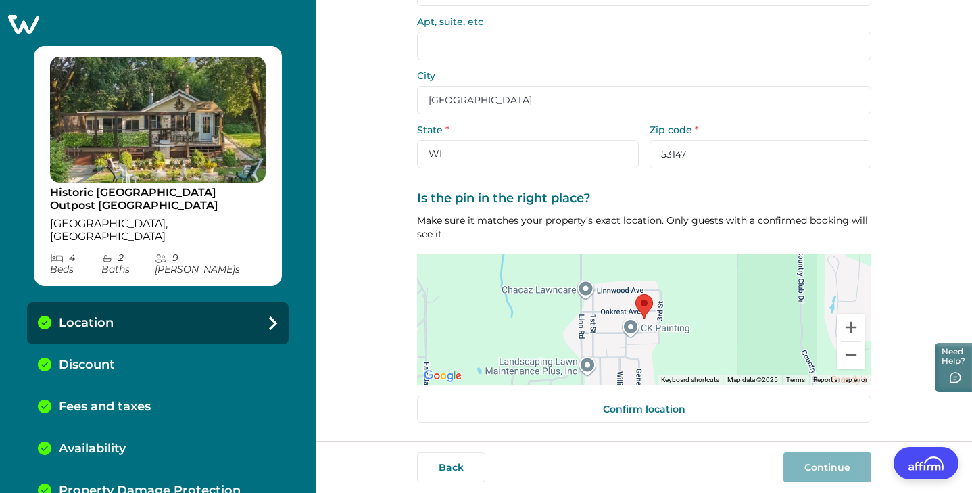  Describe the element at coordinates (524, 130) in the screenshot. I see `label: State` at that location.